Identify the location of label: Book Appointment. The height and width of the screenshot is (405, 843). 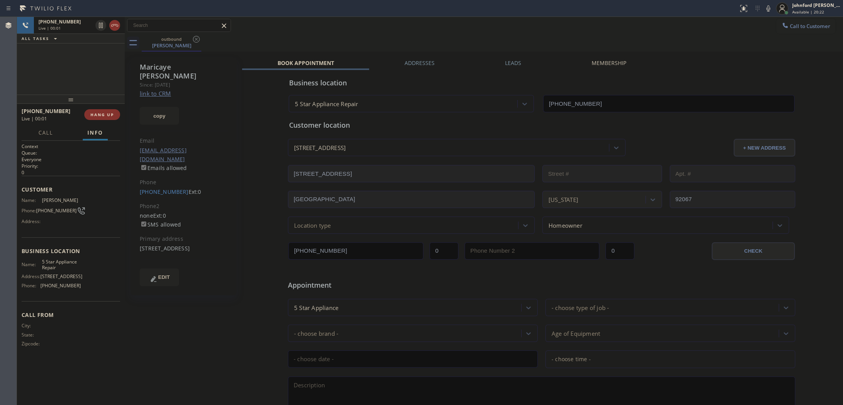
(306, 63).